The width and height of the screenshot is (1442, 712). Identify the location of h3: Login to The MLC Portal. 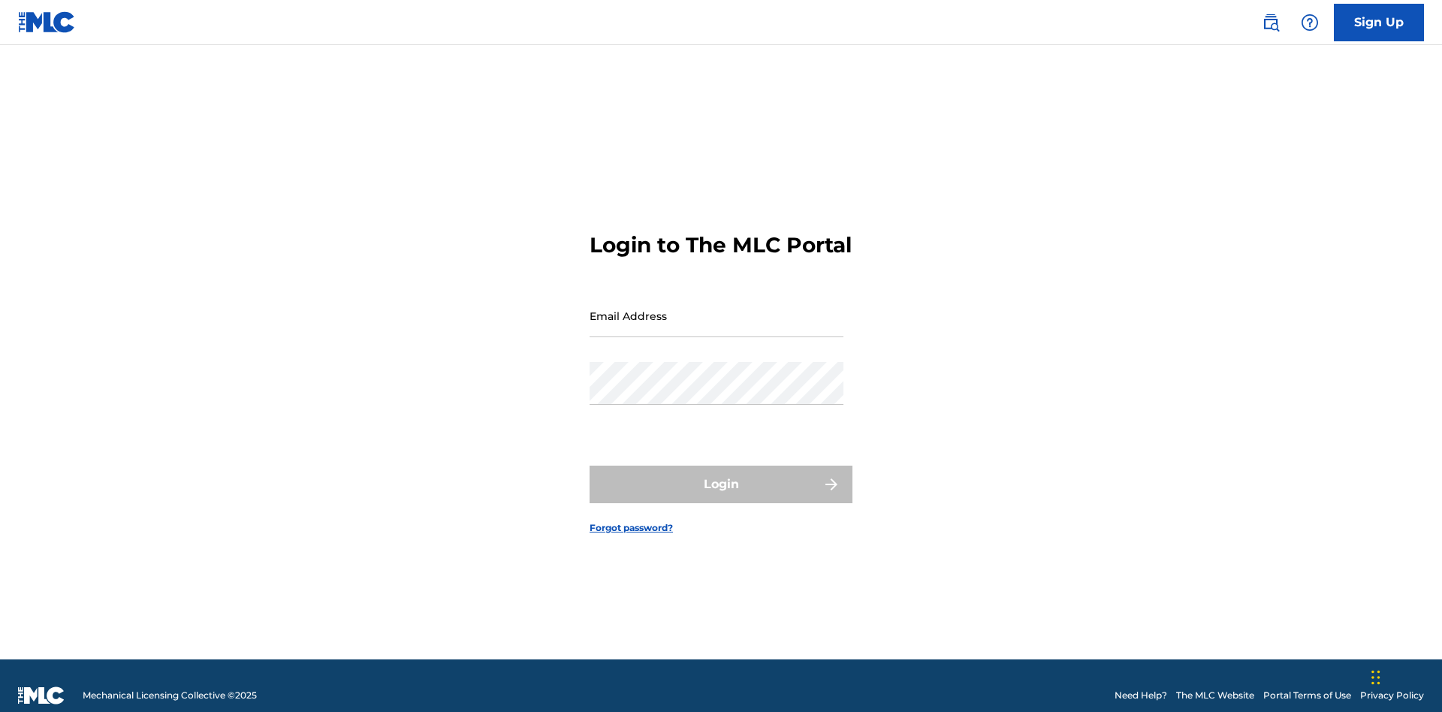
(720, 245).